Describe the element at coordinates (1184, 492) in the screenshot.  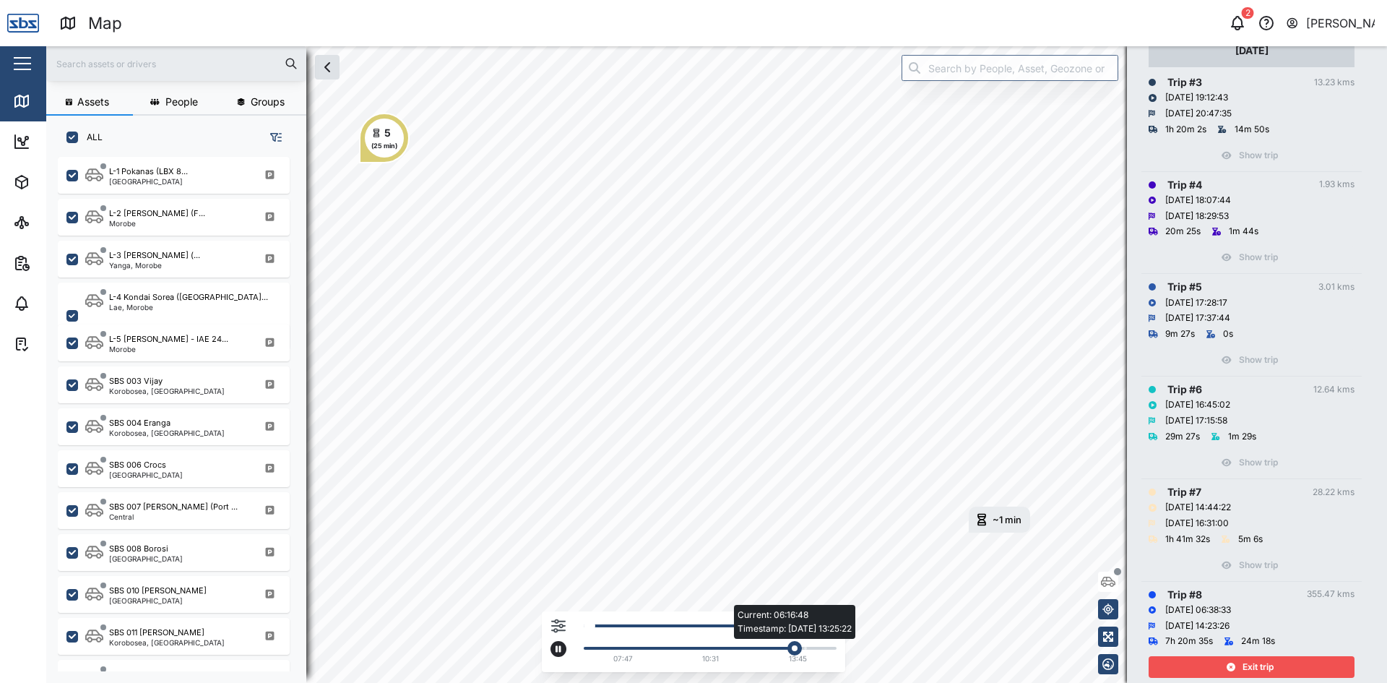
I see `div: Trip # 7` at that location.